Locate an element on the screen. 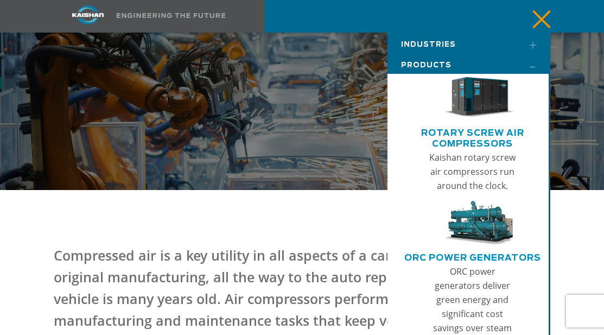  a: Products is located at coordinates (469, 63).